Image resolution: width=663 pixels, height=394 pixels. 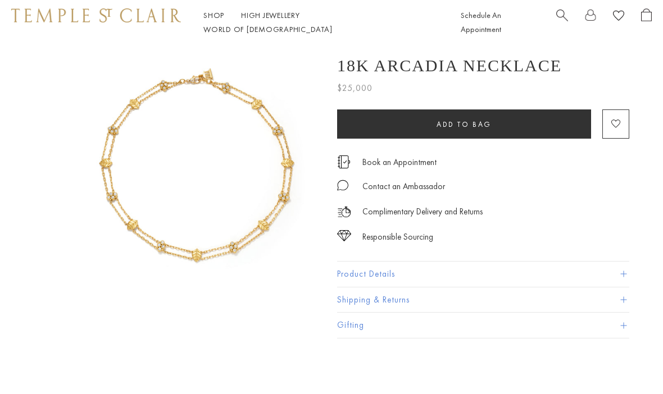 What do you see at coordinates (422, 212) in the screenshot?
I see `p: Complimentary Delivery and Returns` at bounding box center [422, 212].